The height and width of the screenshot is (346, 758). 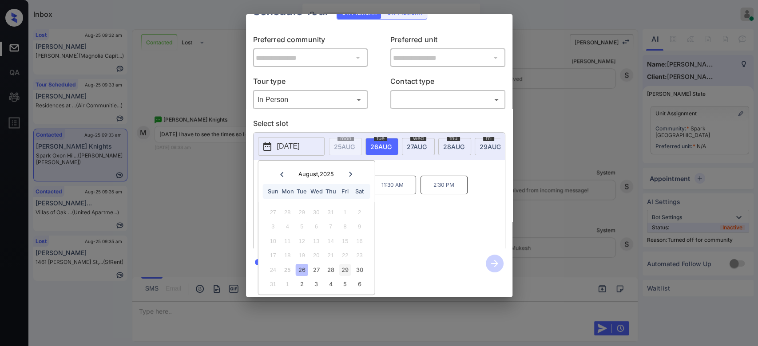 What do you see at coordinates (302, 191) in the screenshot?
I see `div: Tue` at bounding box center [302, 191].